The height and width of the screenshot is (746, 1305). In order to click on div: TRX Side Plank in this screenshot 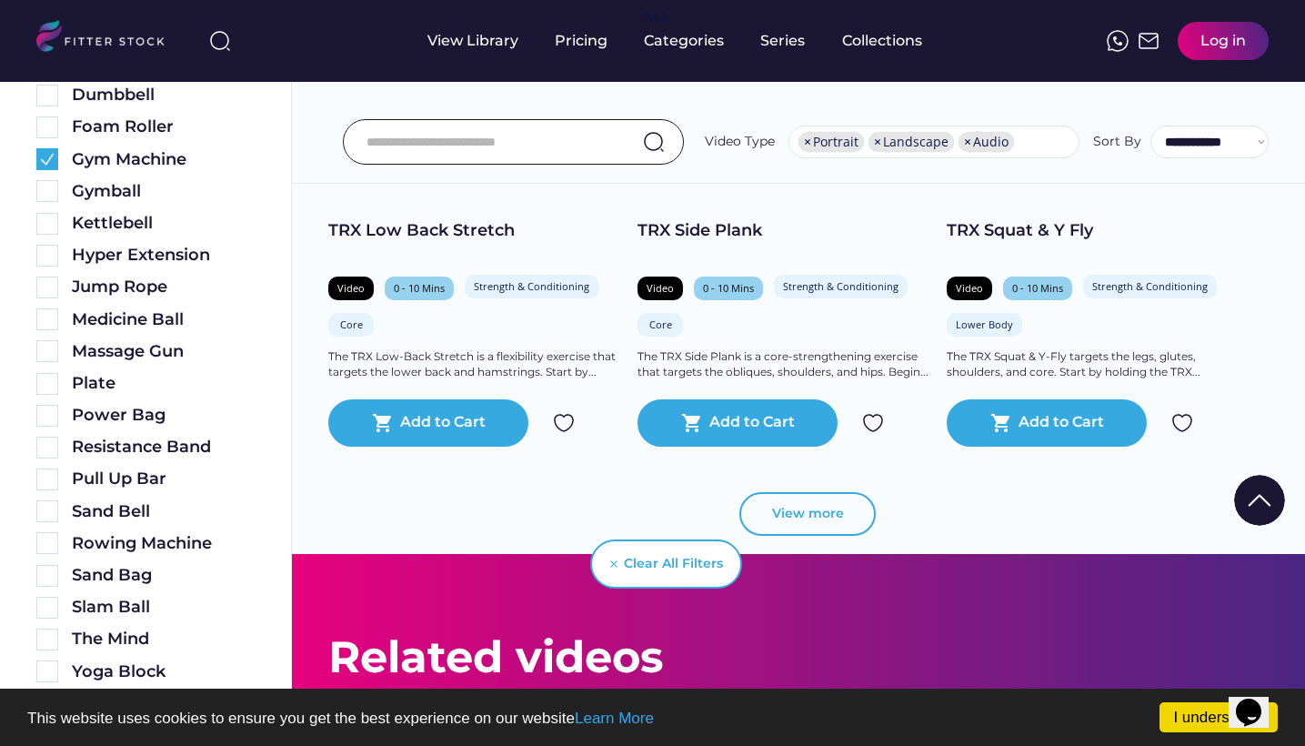, I will do `click(783, 230)`.